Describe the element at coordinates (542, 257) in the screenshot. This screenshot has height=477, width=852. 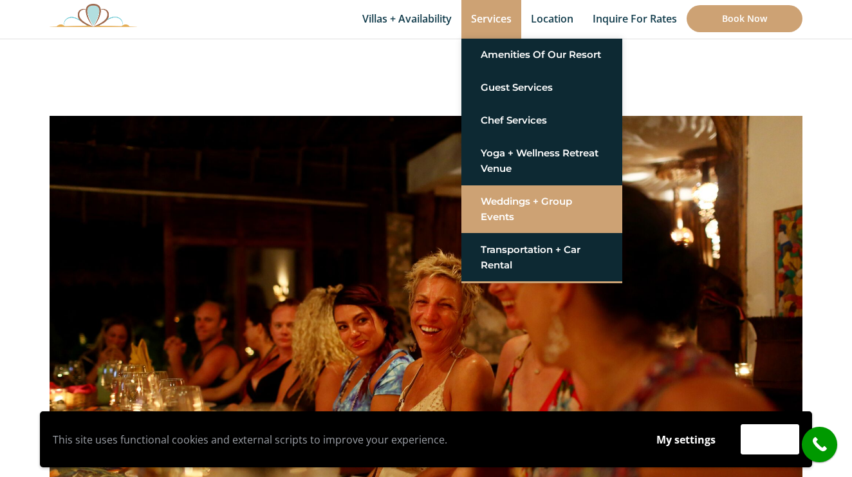
I see `a: Transportation + Car Rental` at that location.